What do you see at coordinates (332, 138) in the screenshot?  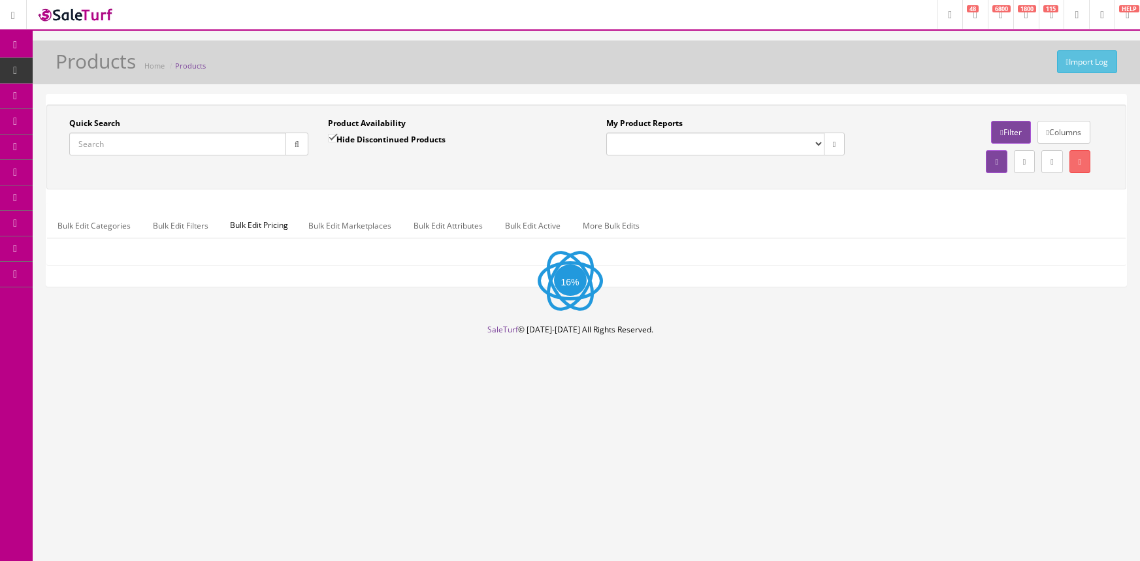 I see `input: Hide Discontinued Products` at bounding box center [332, 138].